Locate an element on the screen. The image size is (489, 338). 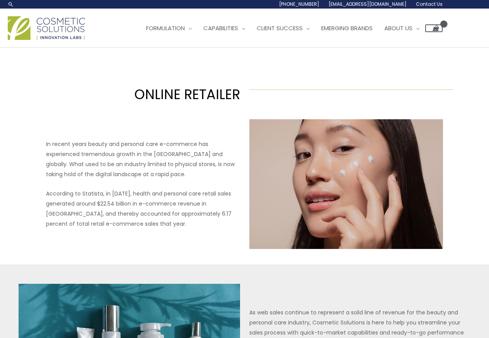
a: View Shopping Cart, empty is located at coordinates (434, 28).